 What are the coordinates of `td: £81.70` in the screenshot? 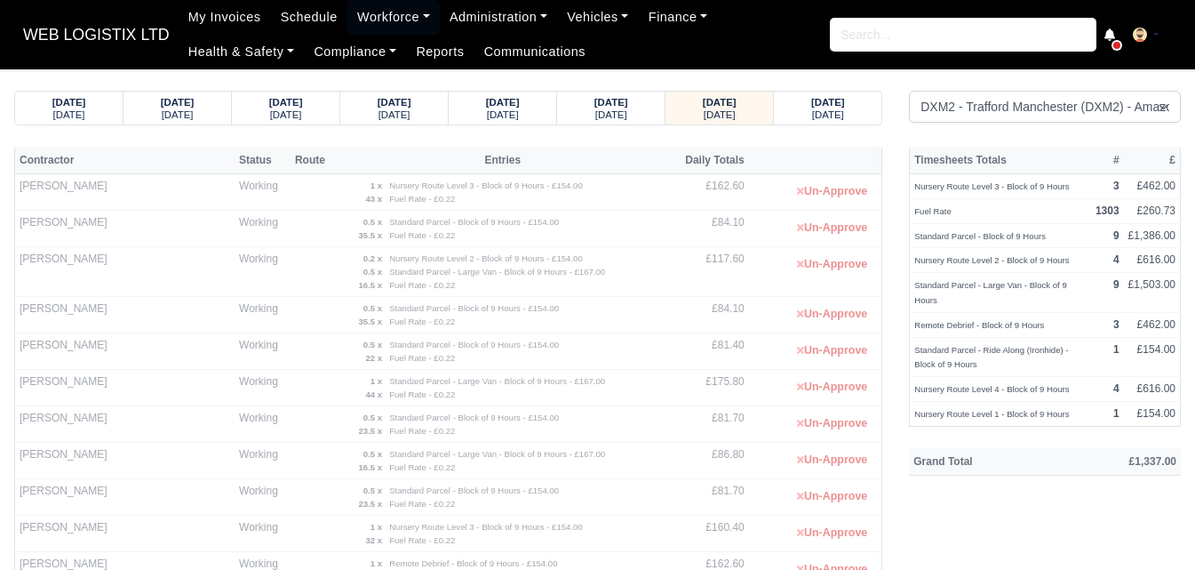 It's located at (708, 497).